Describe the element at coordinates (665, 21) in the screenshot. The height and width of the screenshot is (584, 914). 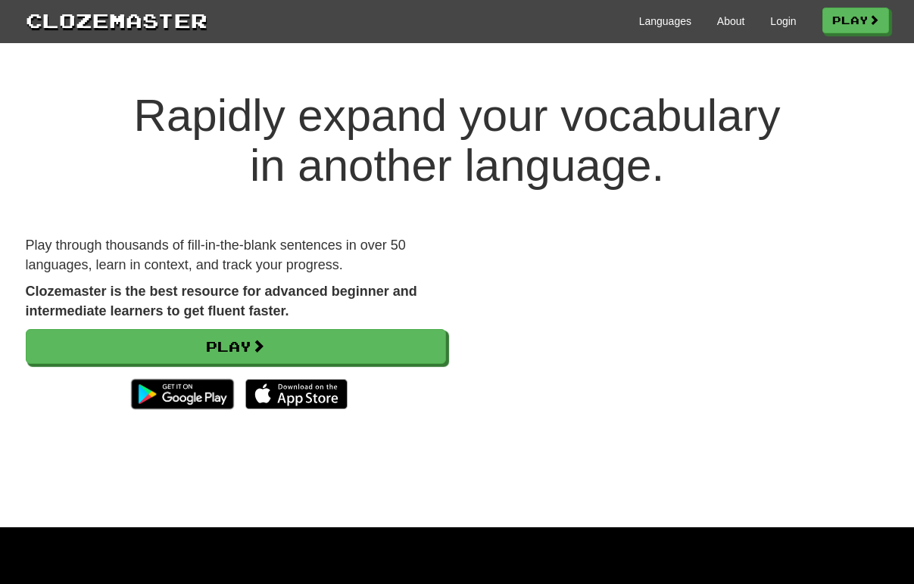
I see `a: Languages` at that location.